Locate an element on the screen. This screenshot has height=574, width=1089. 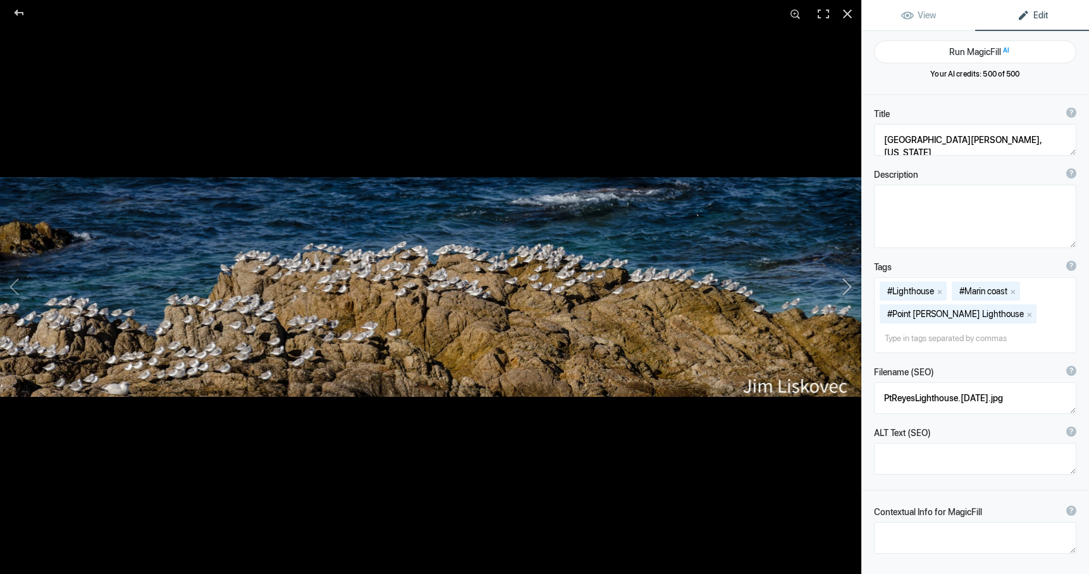
span: Edit is located at coordinates (1032, 15).